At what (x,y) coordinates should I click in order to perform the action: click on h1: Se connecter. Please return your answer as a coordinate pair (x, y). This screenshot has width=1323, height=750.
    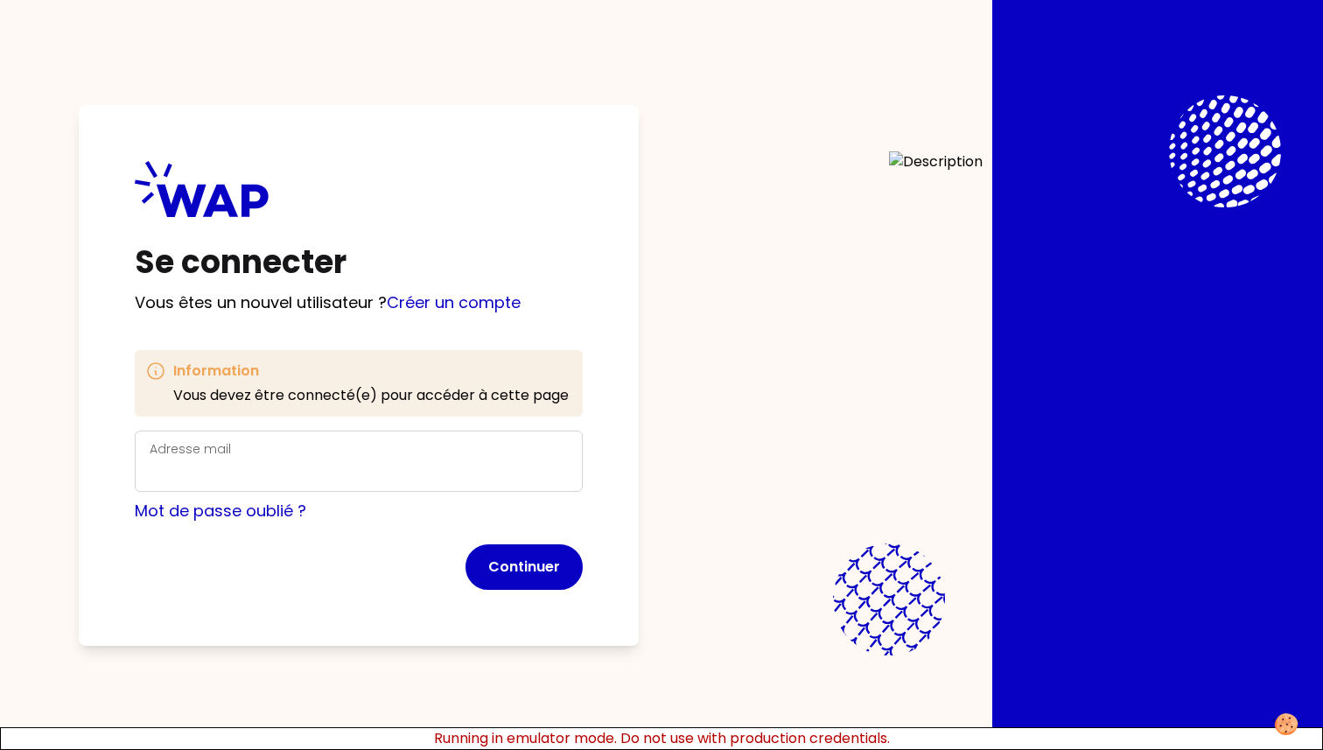
    Looking at the image, I should click on (359, 263).